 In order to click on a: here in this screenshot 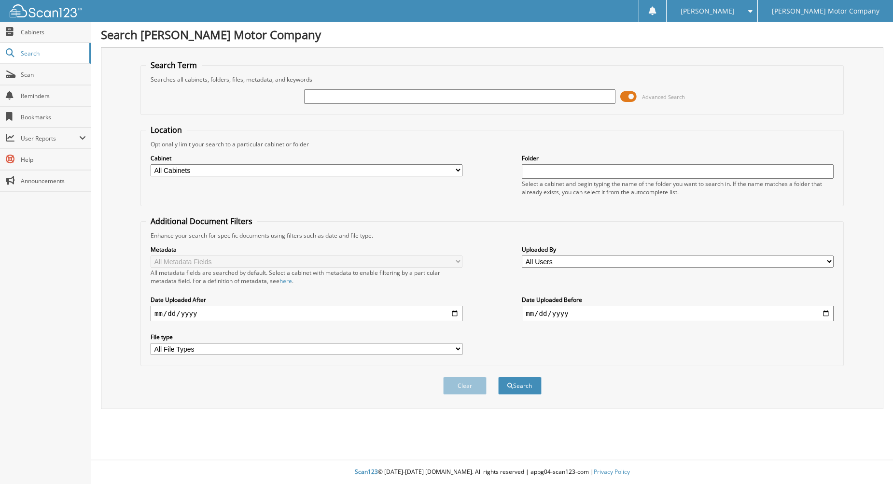, I will do `click(286, 280)`.